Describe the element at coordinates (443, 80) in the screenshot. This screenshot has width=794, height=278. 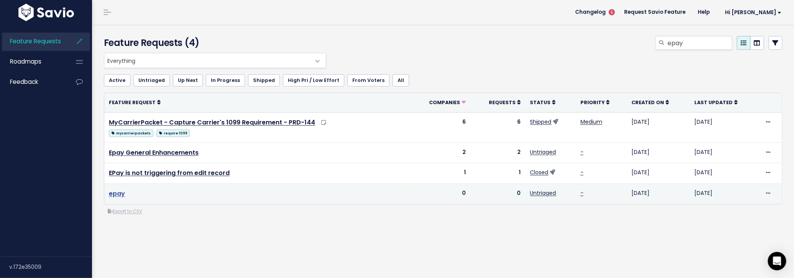
I see `ul: Filter feature requests` at that location.